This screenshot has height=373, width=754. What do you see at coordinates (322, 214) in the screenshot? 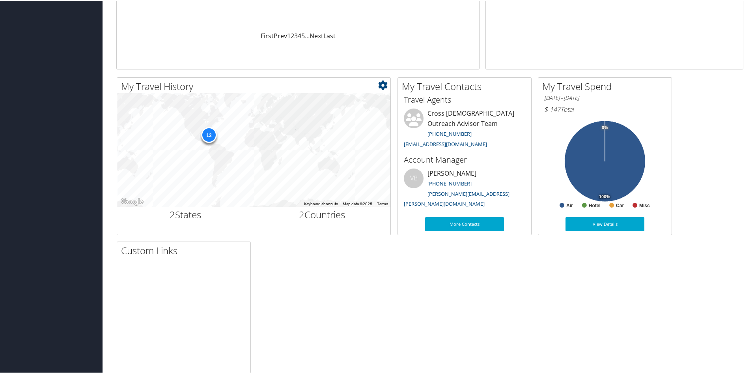
I see `h2: Countries` at bounding box center [322, 214].